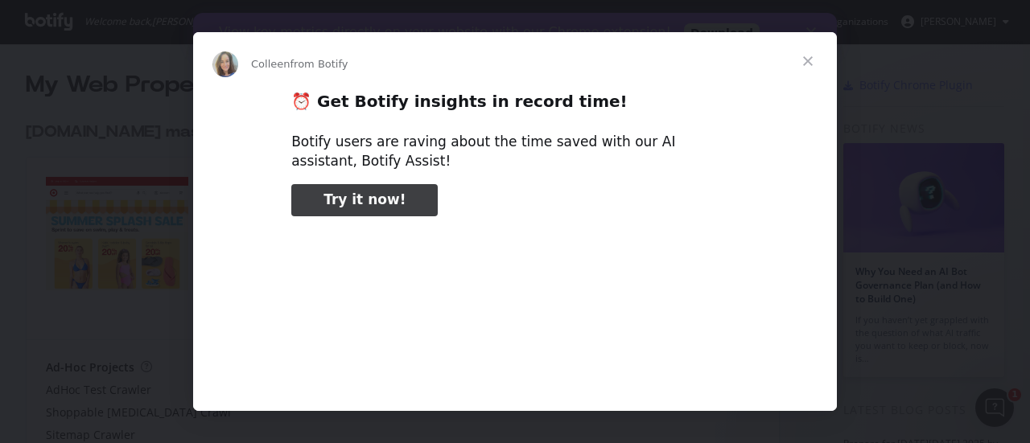  I want to click on span: Close, so click(808, 61).